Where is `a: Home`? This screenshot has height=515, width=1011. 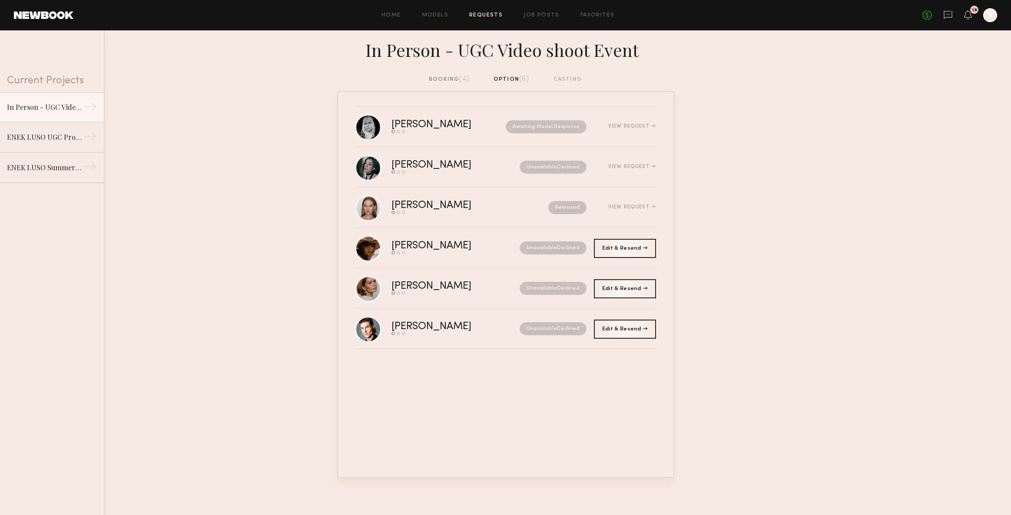
a: Home is located at coordinates (391, 15).